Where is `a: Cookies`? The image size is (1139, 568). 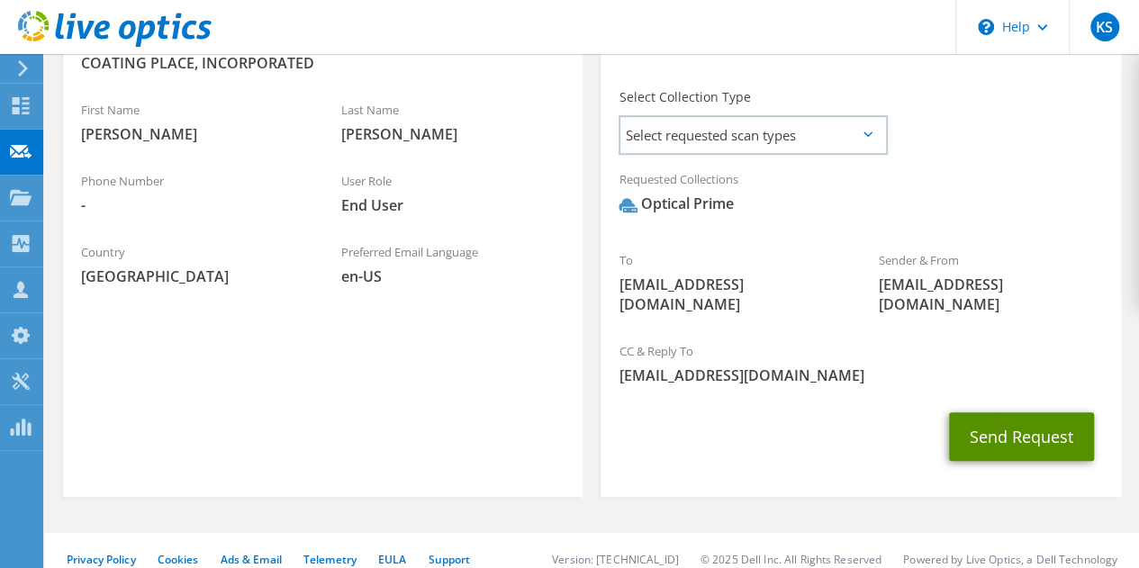
a: Cookies is located at coordinates (178, 559).